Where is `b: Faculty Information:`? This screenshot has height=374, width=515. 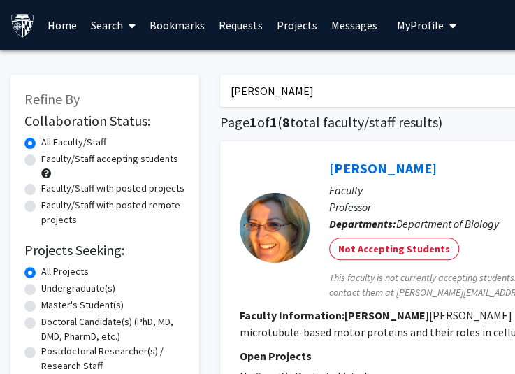
b: Faculty Information: is located at coordinates (292, 315).